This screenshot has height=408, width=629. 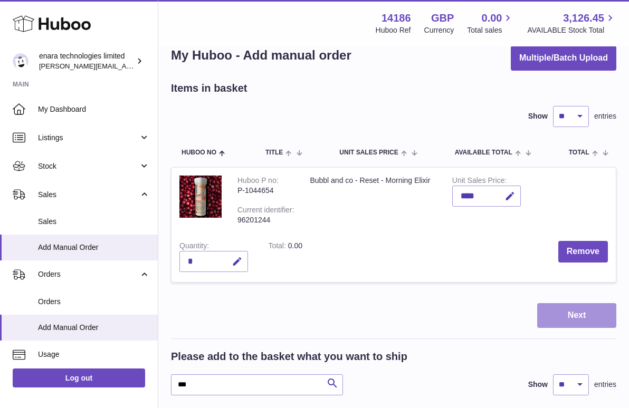 I want to click on span: AVAILABLE Total, so click(x=483, y=152).